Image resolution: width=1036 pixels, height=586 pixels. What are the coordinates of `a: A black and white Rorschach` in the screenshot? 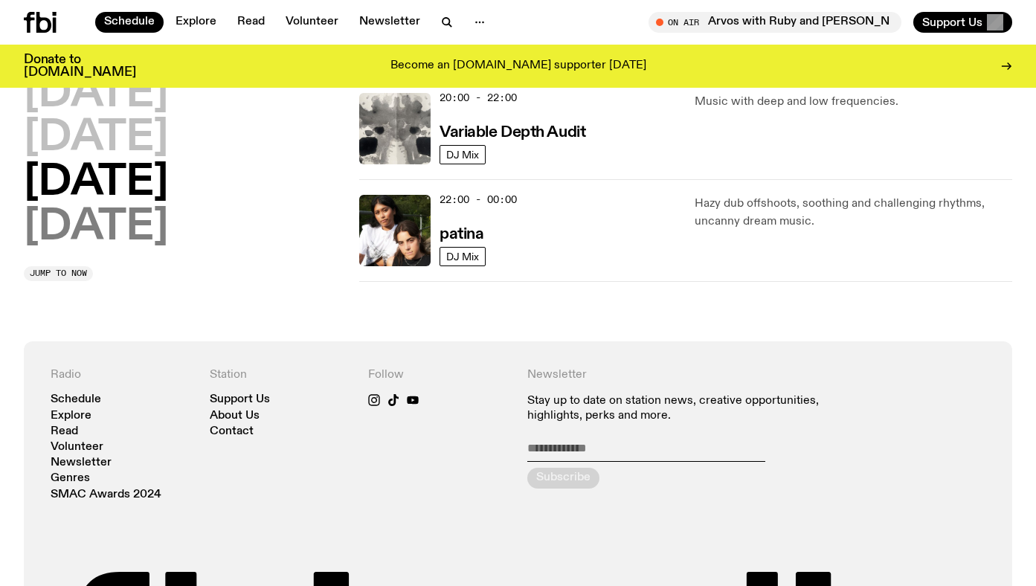 It's located at (395, 129).